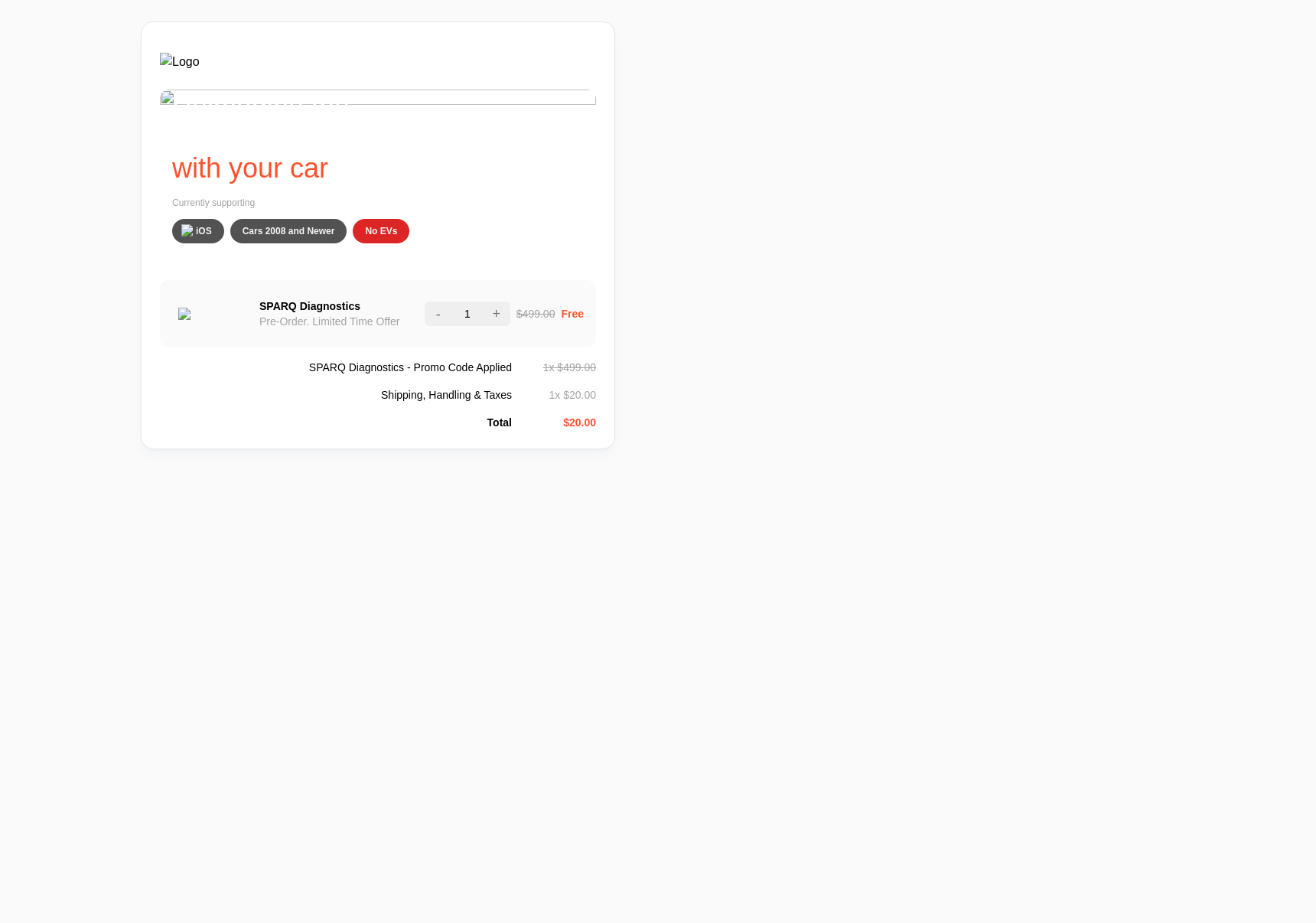  What do you see at coordinates (291, 168) in the screenshot?
I see `span: with your car` at bounding box center [291, 168].